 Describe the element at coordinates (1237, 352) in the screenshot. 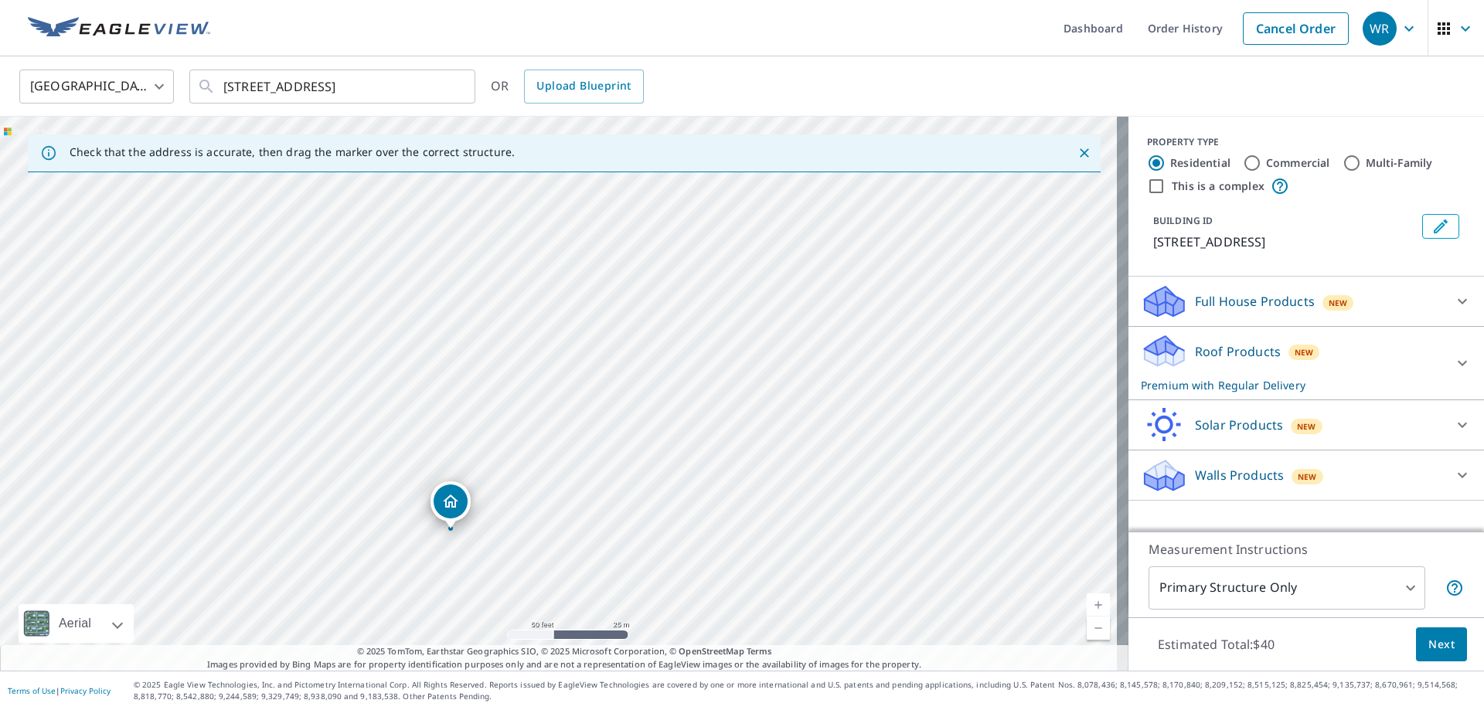

I see `p: Roof Products` at that location.